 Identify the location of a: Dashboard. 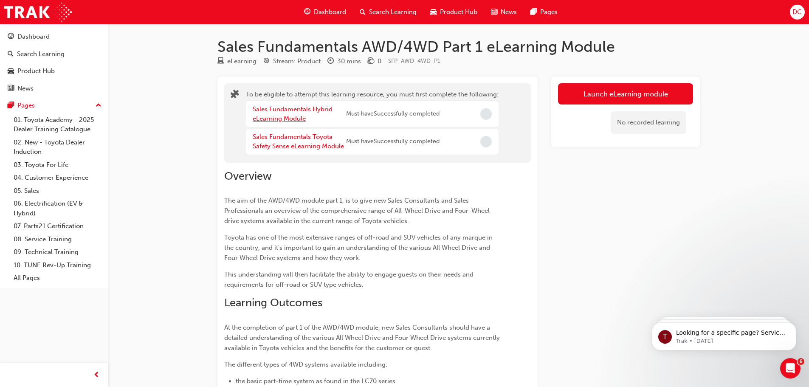
(54, 37).